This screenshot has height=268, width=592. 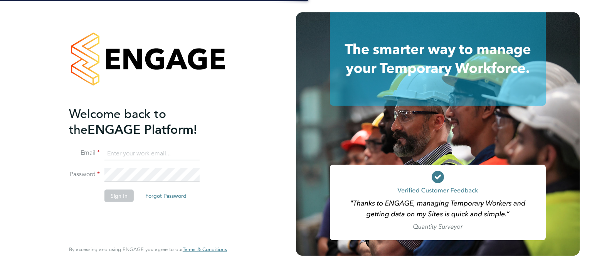 I want to click on a: Terms & Conditions, so click(x=205, y=249).